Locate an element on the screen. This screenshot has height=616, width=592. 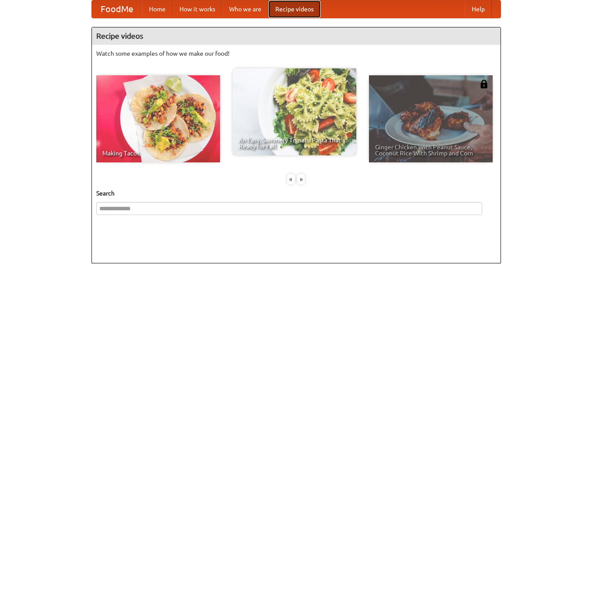
h5: Search is located at coordinates (296, 193).